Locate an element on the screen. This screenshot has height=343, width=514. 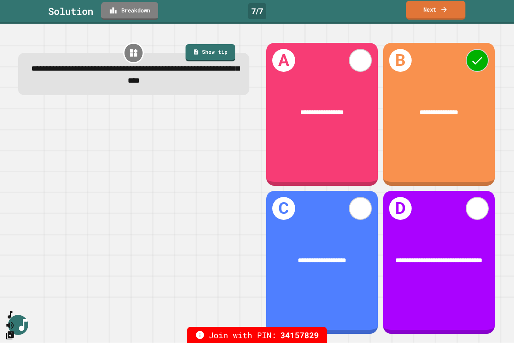
button: Mute music is located at coordinates (10, 325).